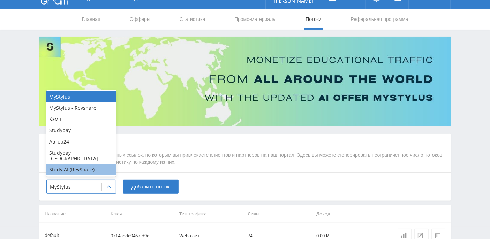 The width and height of the screenshot is (490, 239). Describe the element at coordinates (142, 214) in the screenshot. I see `th: Ключ` at that location.